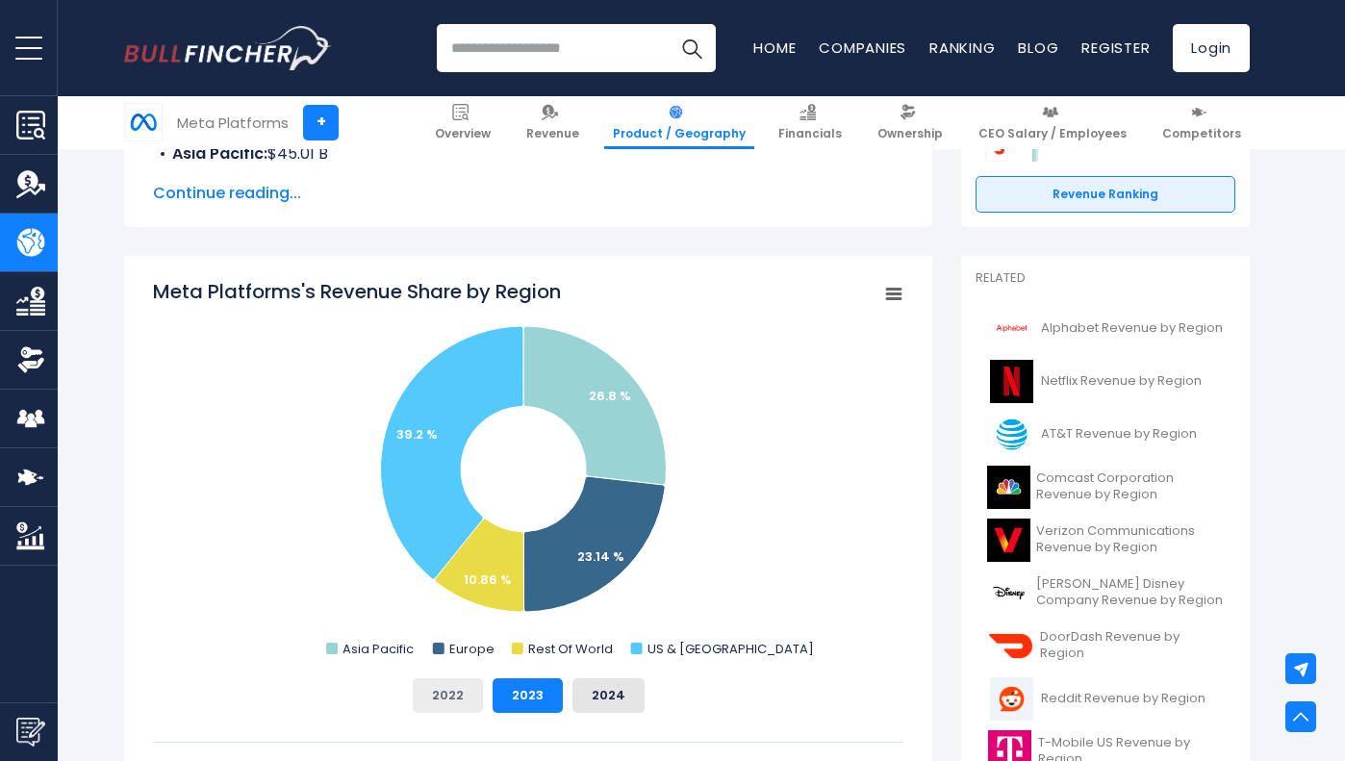 This screenshot has width=1345, height=761. What do you see at coordinates (810, 122) in the screenshot?
I see `a: Financials` at bounding box center [810, 122].